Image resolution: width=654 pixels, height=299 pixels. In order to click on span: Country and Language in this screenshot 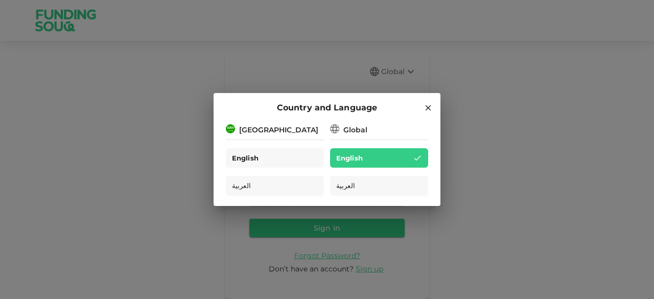, I will do `click(327, 108)`.